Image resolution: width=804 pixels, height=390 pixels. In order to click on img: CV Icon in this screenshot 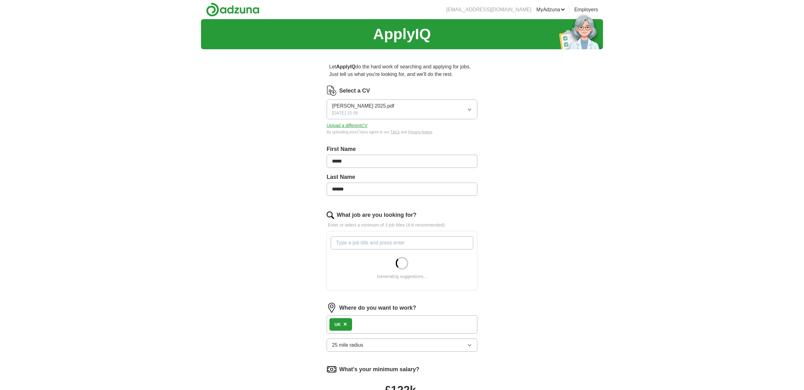, I will do `click(331, 91)`.